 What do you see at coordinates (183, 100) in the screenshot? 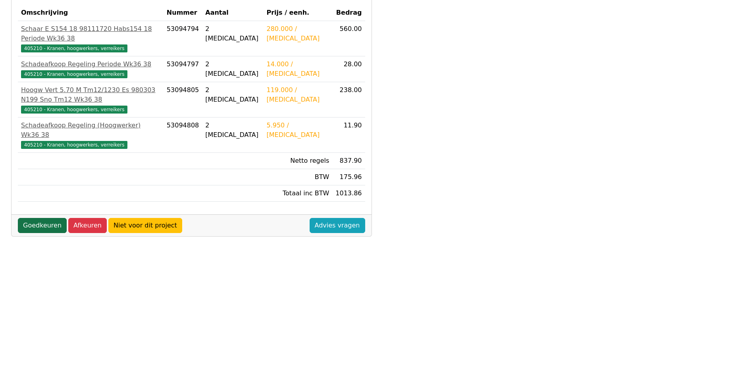
I see `td: 53094805` at bounding box center [183, 100].